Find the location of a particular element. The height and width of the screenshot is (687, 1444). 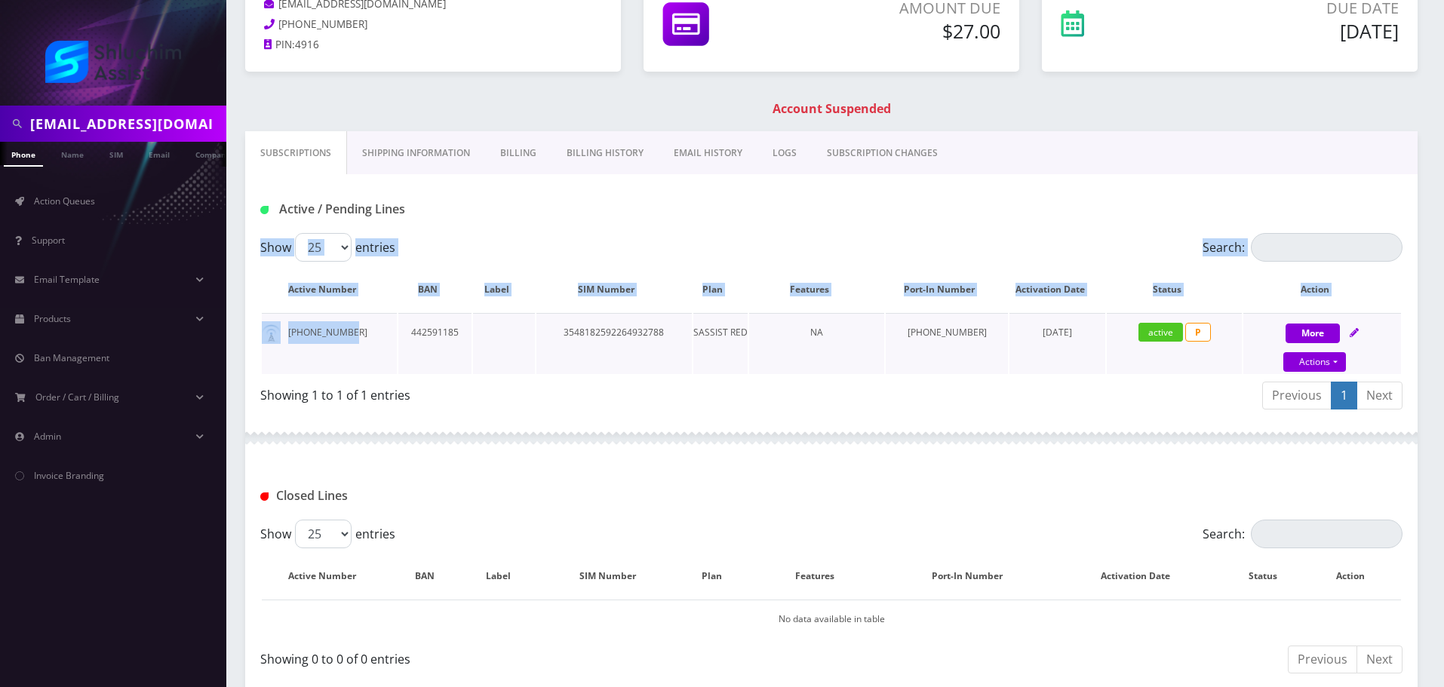

span: 4916 is located at coordinates (307, 45).